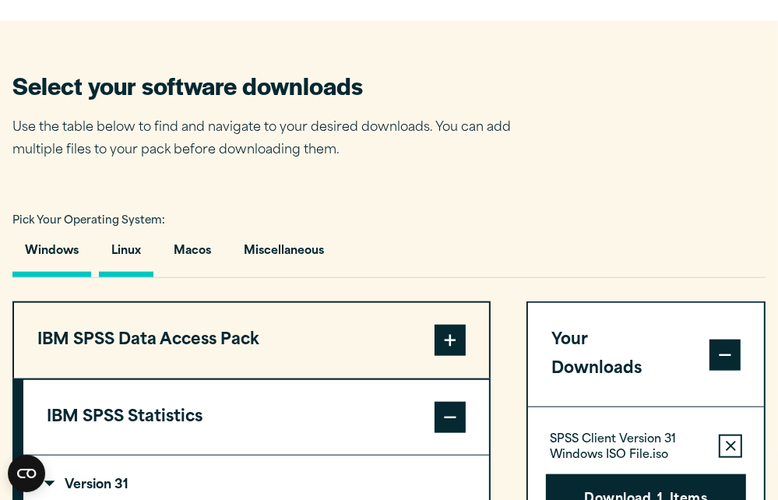  What do you see at coordinates (273, 85) in the screenshot?
I see `h2: Select your software downloads` at bounding box center [273, 85].